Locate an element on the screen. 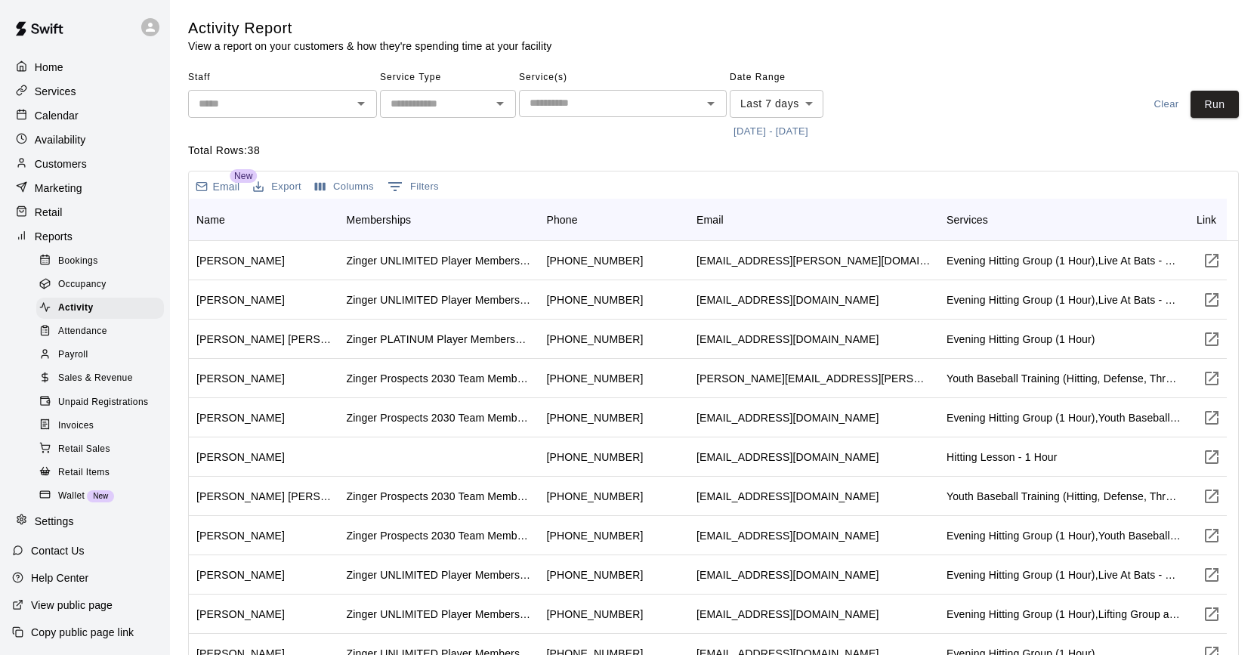 The height and width of the screenshot is (655, 1257). p: View public page is located at coordinates (72, 605).